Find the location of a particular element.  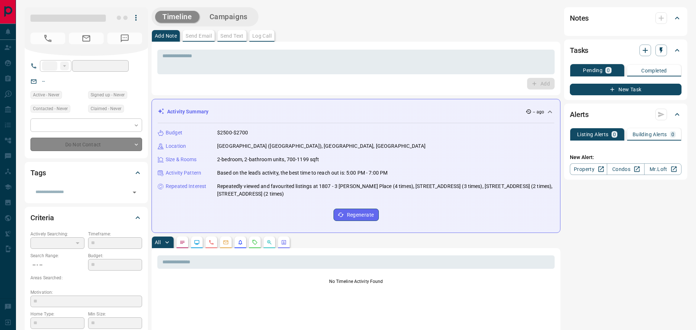

p: No Timeline Activity Found is located at coordinates (356, 282).